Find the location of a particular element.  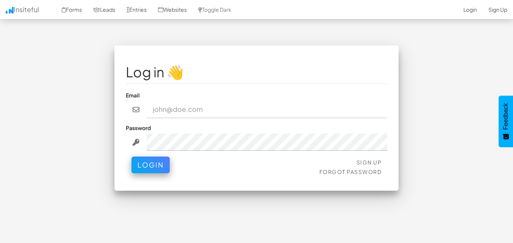

button: Login is located at coordinates (151, 165).